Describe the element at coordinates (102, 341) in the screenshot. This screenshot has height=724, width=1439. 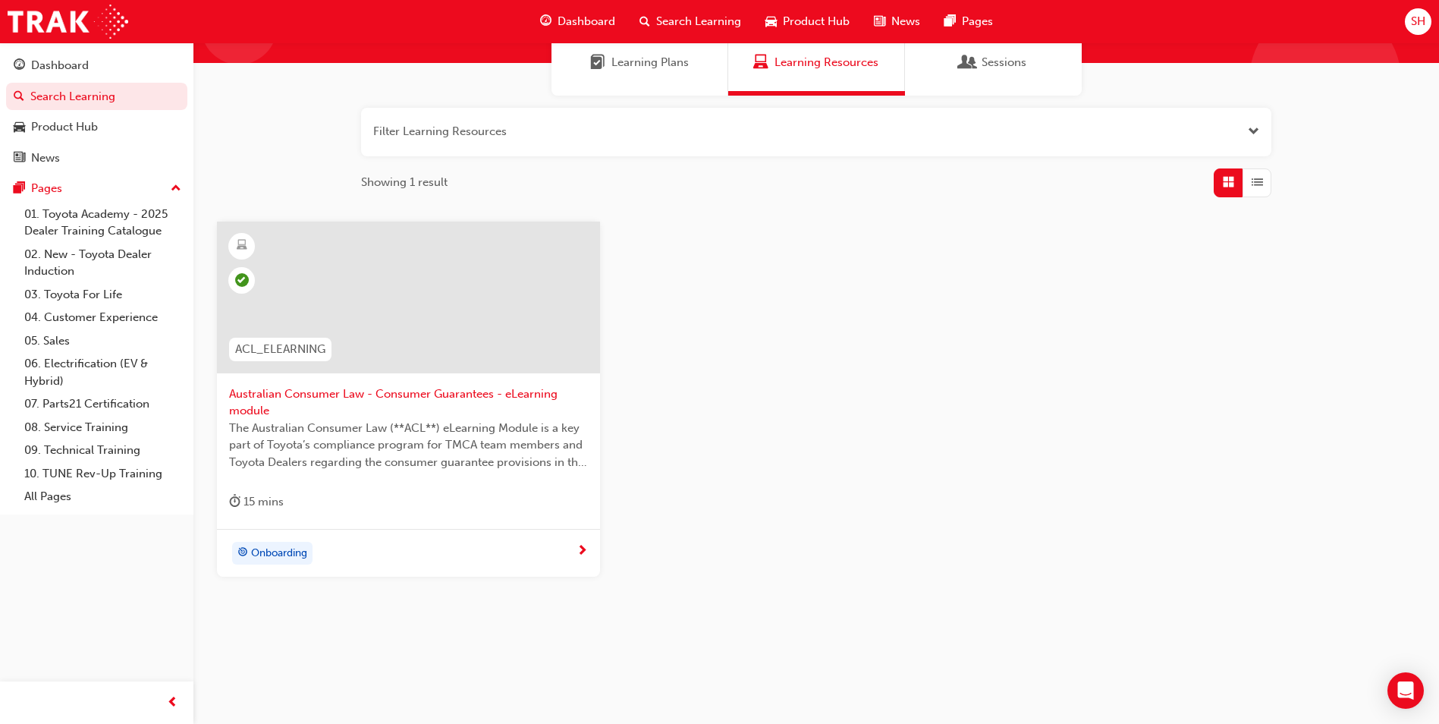
I see `a: 05. Sales` at that location.